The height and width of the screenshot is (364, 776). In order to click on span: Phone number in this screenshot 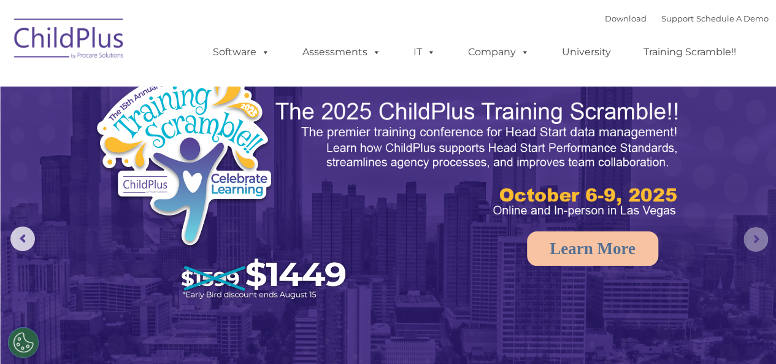, I will do `click(196, 136)`.